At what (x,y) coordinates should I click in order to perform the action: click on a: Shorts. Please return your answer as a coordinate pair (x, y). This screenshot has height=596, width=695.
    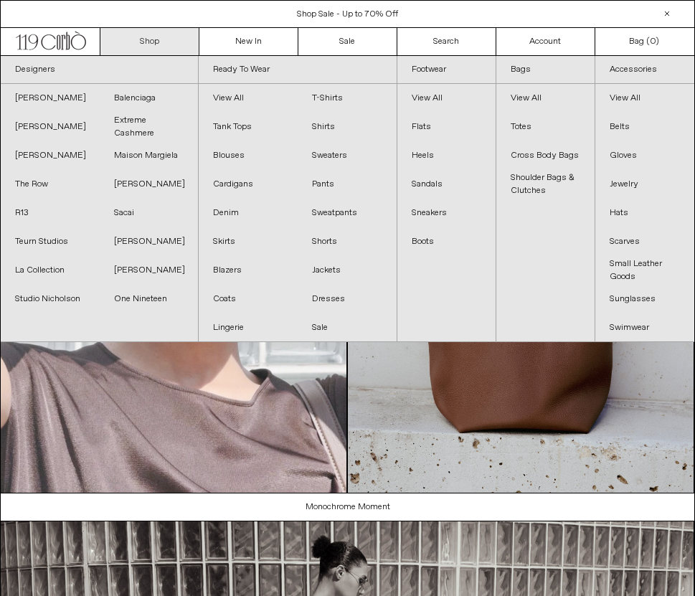
    Looking at the image, I should click on (347, 242).